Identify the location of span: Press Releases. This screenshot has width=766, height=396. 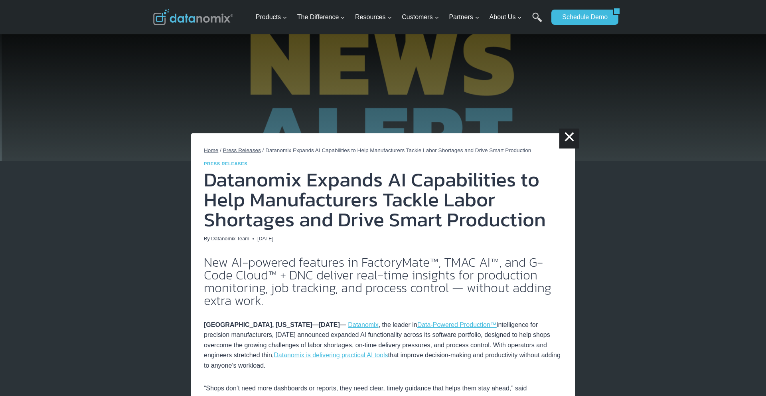
(242, 150).